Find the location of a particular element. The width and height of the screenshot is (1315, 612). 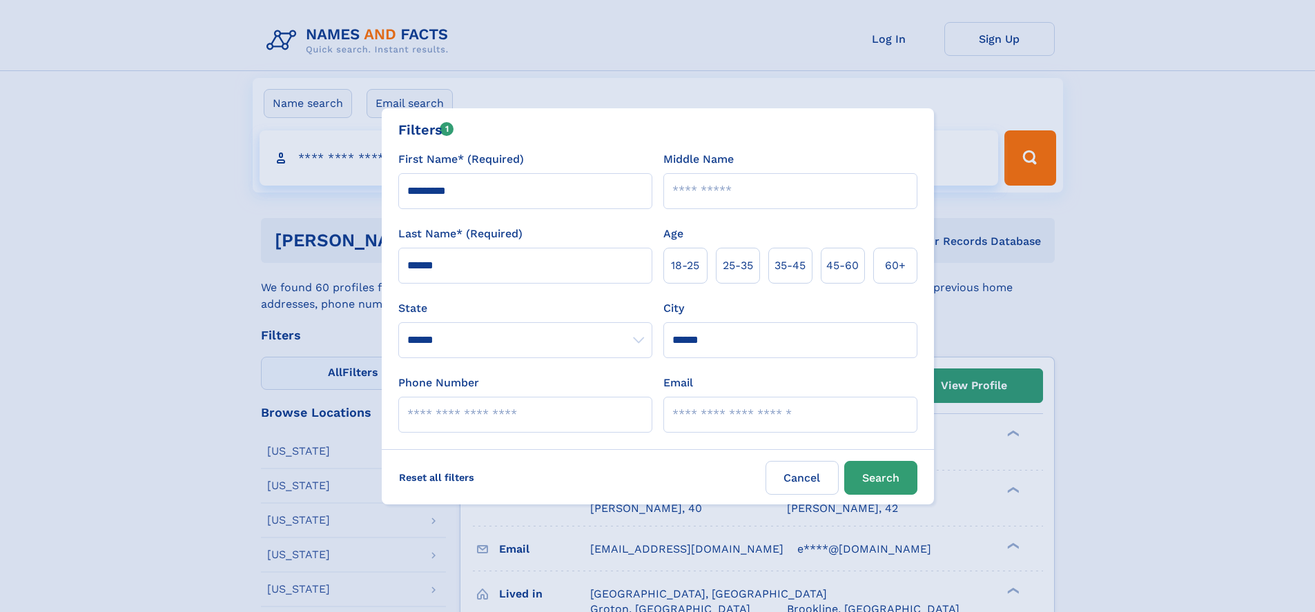

label: Age is located at coordinates (673, 234).